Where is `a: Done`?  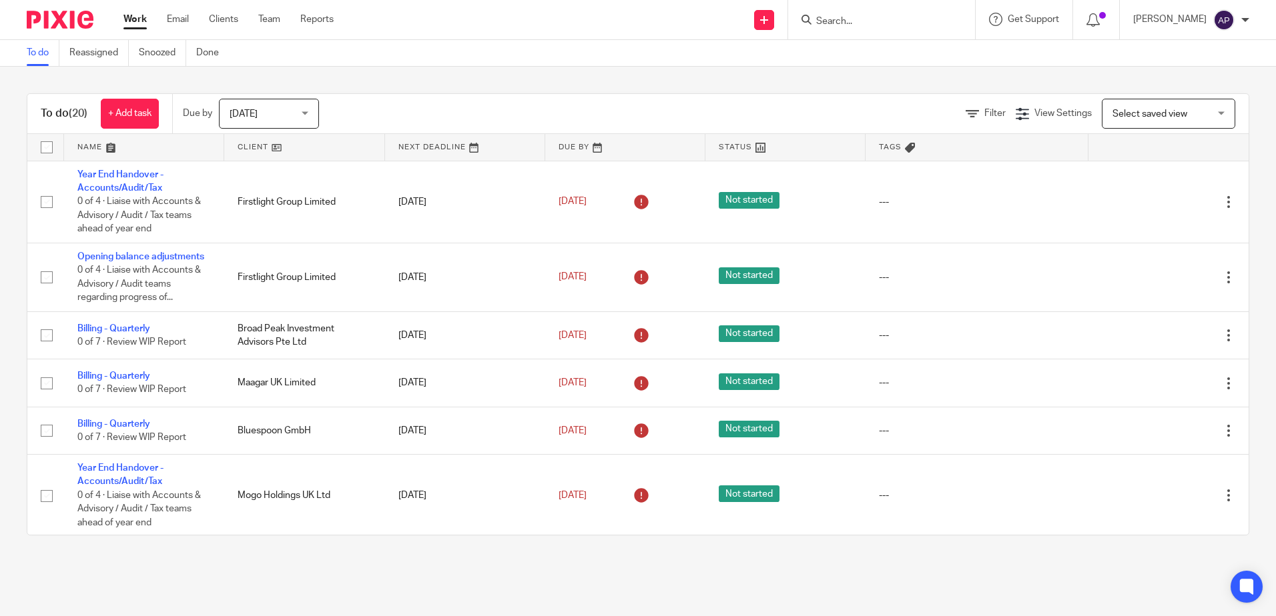 a: Done is located at coordinates (212, 53).